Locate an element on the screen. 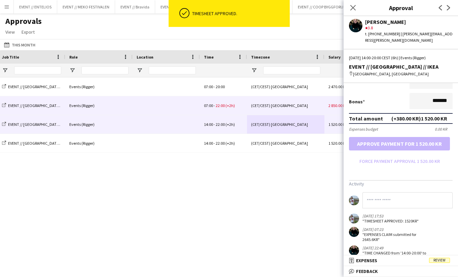 The image size is (458, 277). div: Expenses budget is located at coordinates (363, 129).